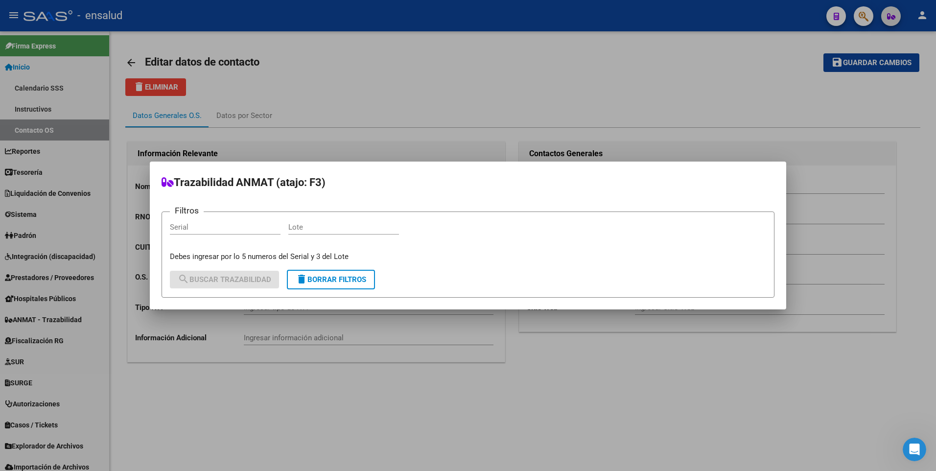  I want to click on h2: Trazabilidad ANMAT (atajo: F3), so click(468, 183).